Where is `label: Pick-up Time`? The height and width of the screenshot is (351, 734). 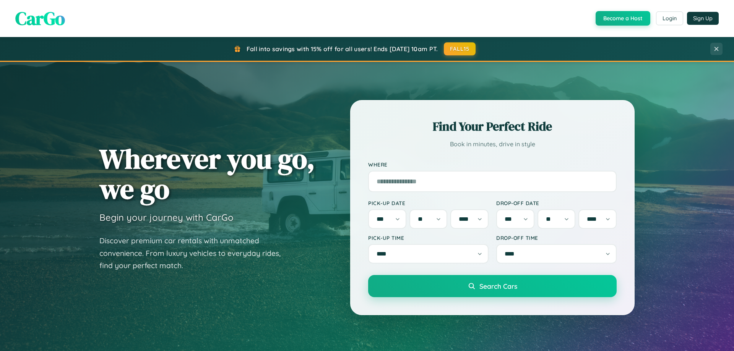 label: Pick-up Time is located at coordinates (428, 238).